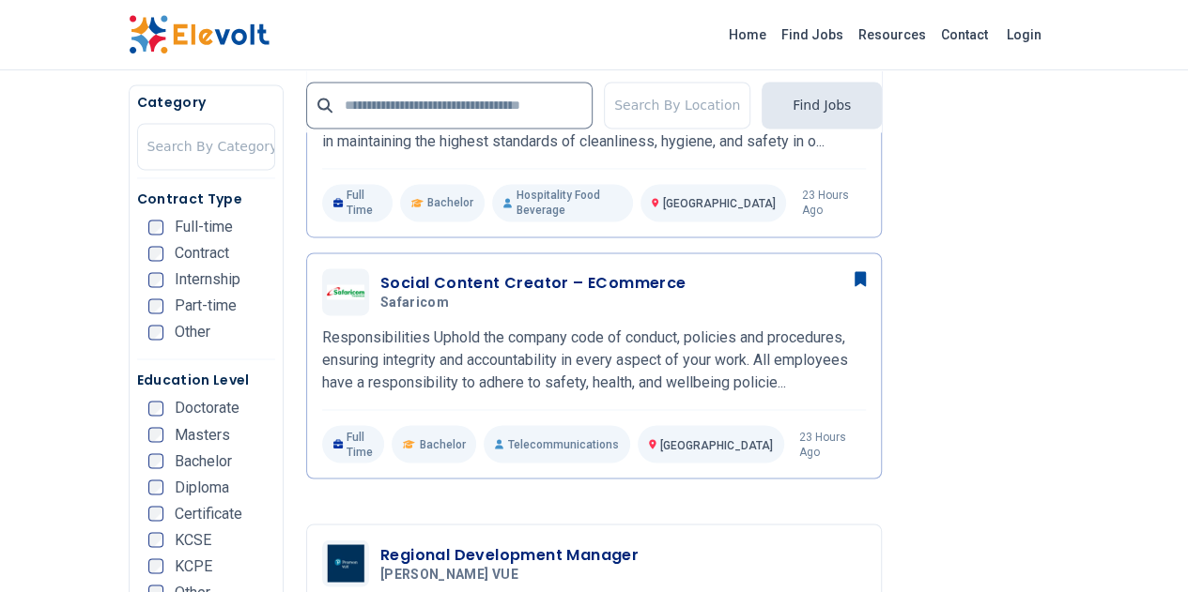 This screenshot has height=592, width=1188. What do you see at coordinates (156, 408) in the screenshot?
I see `input: Doctorate` at bounding box center [156, 408].